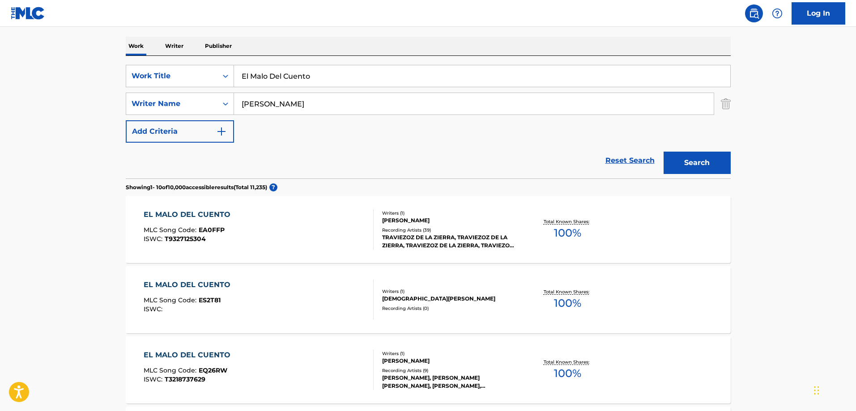  What do you see at coordinates (28, 13) in the screenshot?
I see `img: MLC Logo` at bounding box center [28, 13].